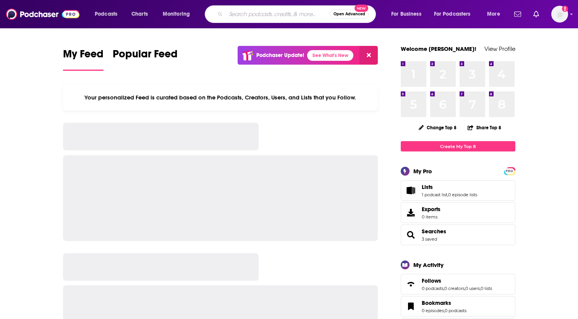 Image resolution: width=578 pixels, height=319 pixels. What do you see at coordinates (510, 170) in the screenshot?
I see `a: PRO` at bounding box center [510, 170].